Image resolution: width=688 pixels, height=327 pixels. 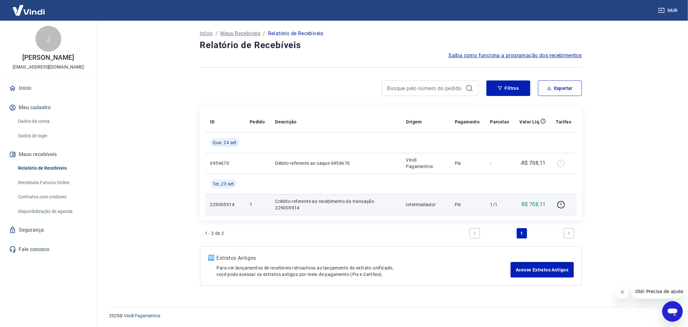 What do you see at coordinates (391, 315) in the screenshot?
I see `p: 2025 ©` at bounding box center [391, 315].